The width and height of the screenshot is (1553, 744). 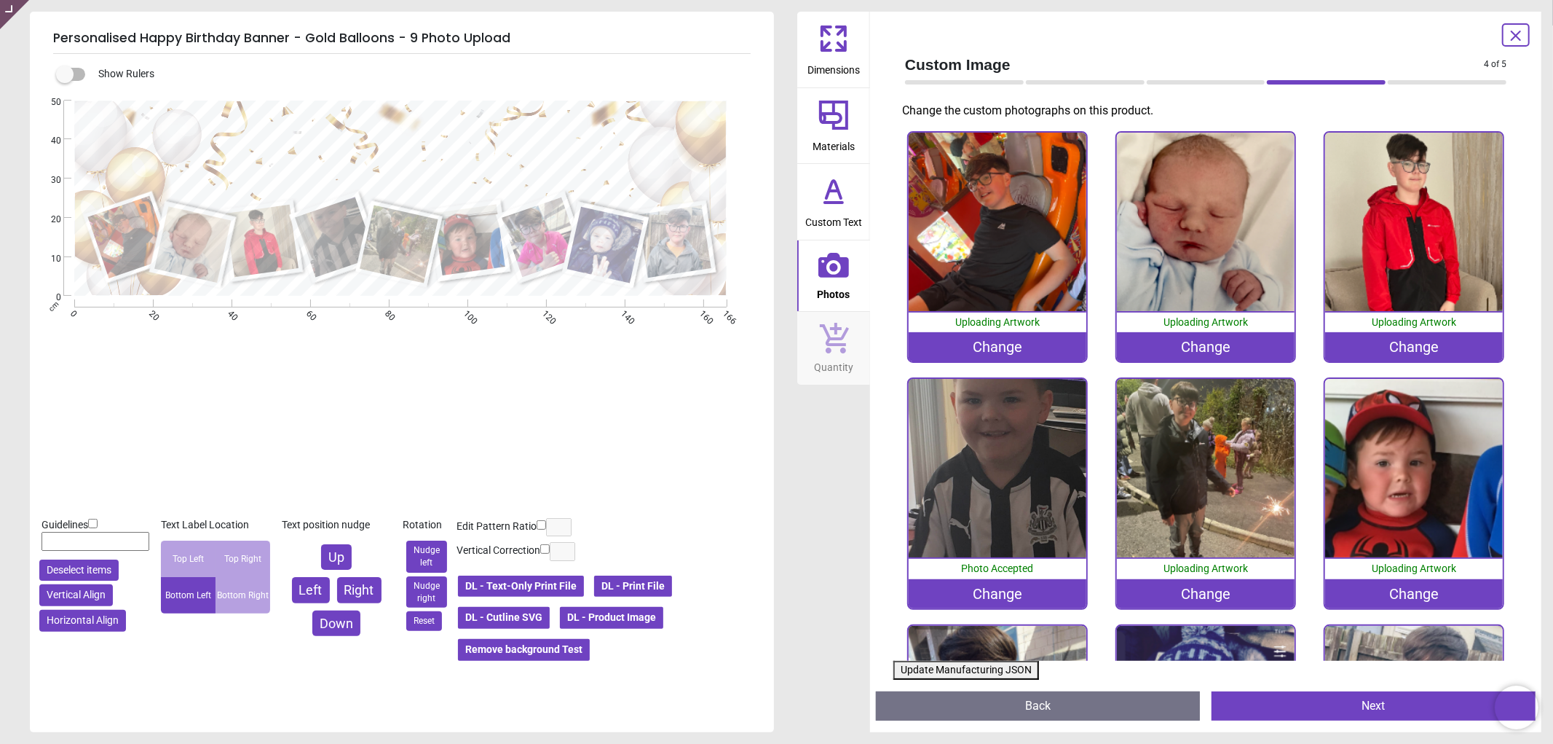 What do you see at coordinates (623, 312) in the screenshot?
I see `span: 140` at bounding box center [623, 312].